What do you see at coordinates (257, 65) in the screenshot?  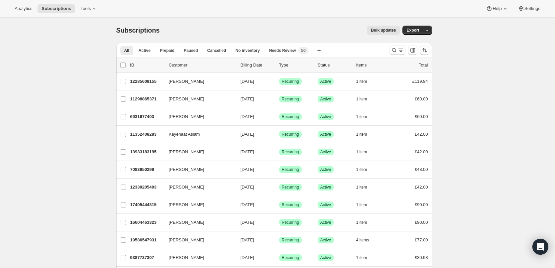 I see `p: Billing Date` at bounding box center [257, 65].